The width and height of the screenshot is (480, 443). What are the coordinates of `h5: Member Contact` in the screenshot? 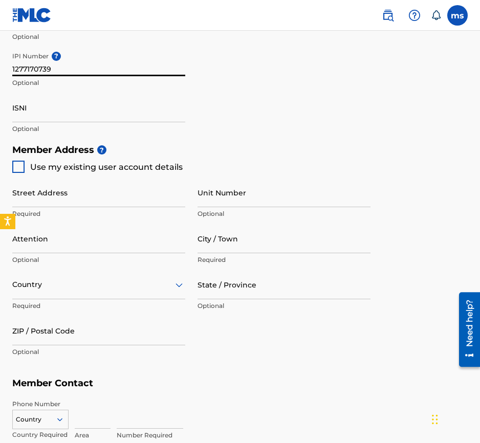 It's located at (240, 383).